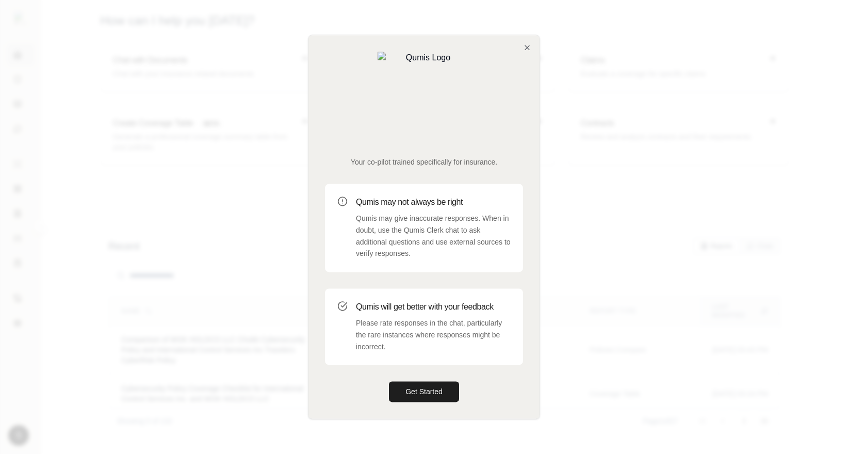 Image resolution: width=848 pixels, height=454 pixels. I want to click on p: Your co-pilot trained specifically for insurance., so click(424, 162).